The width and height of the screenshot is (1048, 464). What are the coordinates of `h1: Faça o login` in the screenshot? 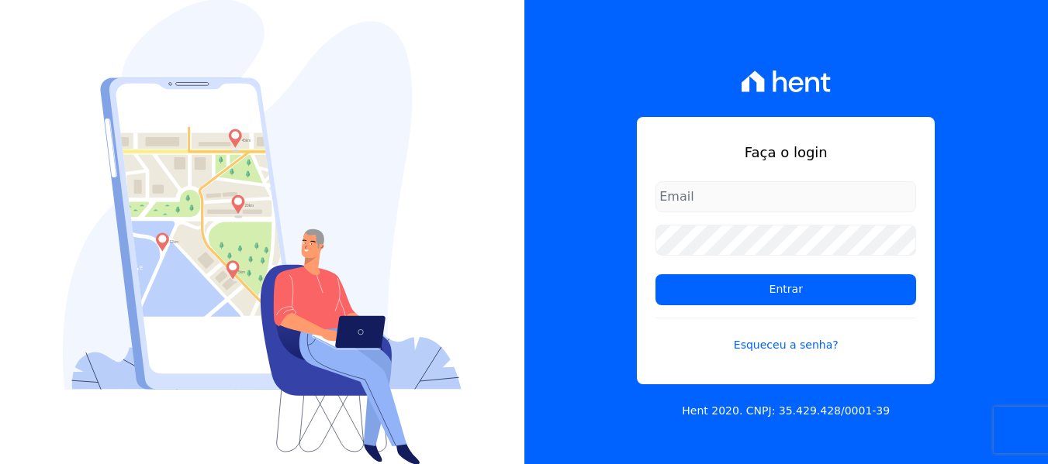 It's located at (786, 152).